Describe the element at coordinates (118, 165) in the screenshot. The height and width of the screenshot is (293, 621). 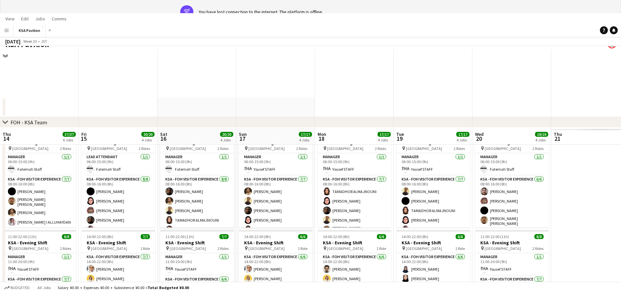
I see `app-card-role: LEAD ATTENDANT1/106:00-15:00 (9h)Fatemah Staff` at that location.